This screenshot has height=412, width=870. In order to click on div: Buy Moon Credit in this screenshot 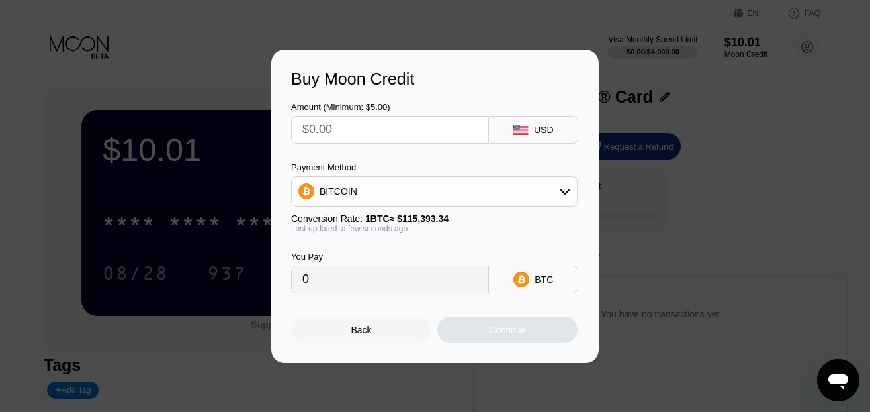, I will do `click(435, 79)`.